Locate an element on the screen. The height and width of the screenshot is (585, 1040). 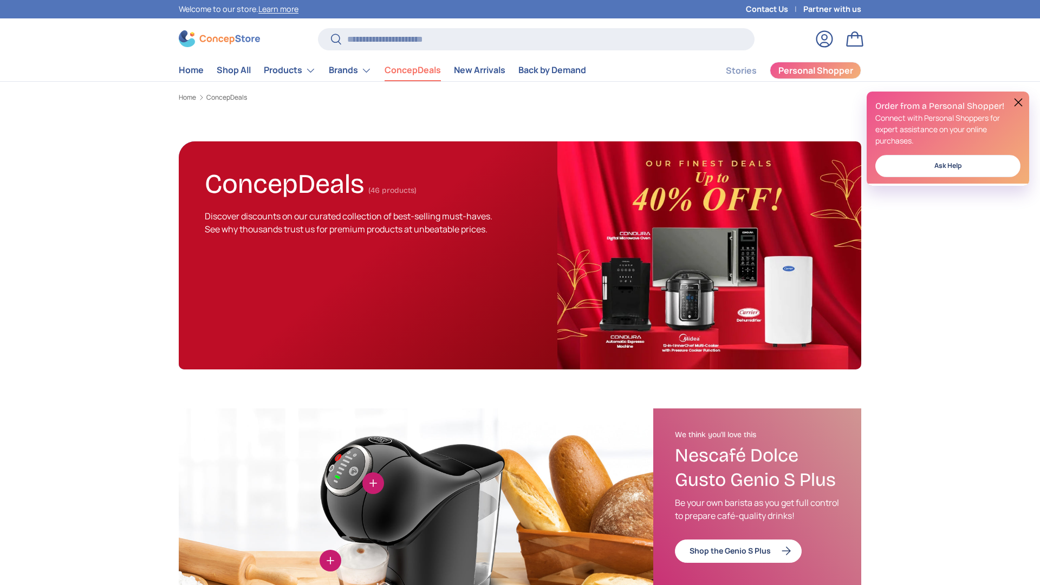
h3: Nescafé Dolce Gusto Genio S Plus is located at coordinates (757, 468).